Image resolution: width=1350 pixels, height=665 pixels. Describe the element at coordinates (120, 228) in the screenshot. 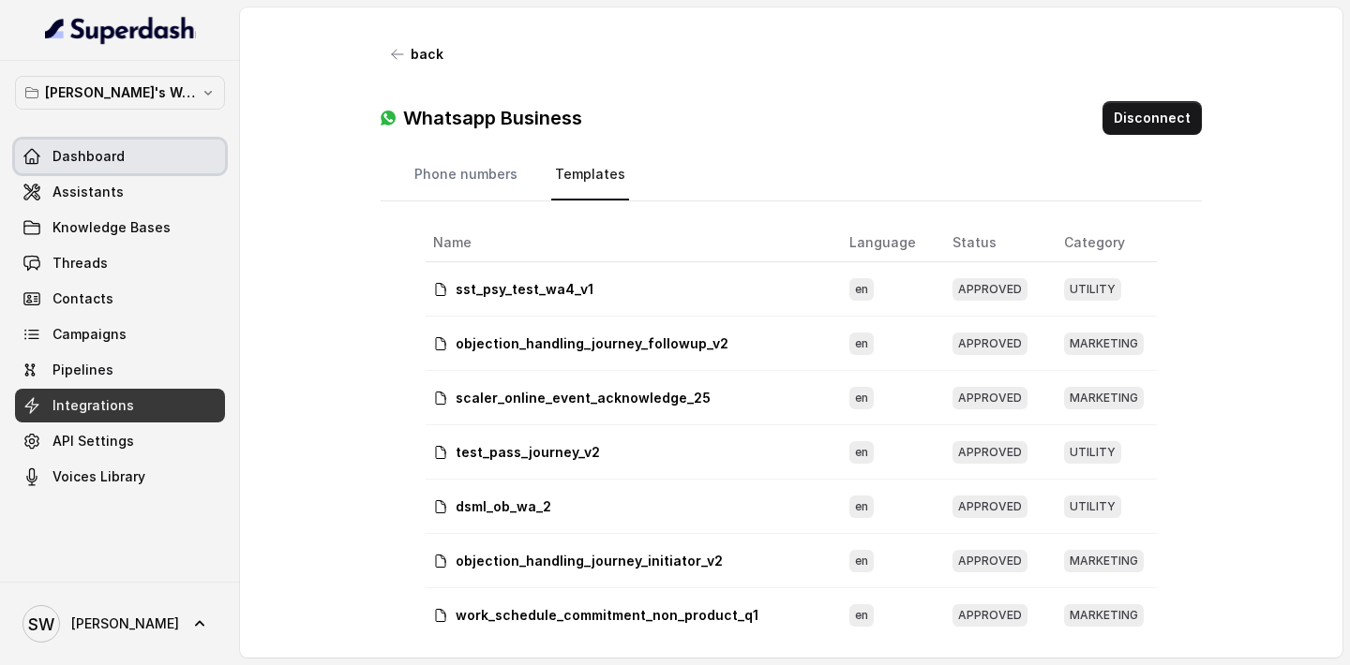

I see `a: Knowledge Bases` at that location.